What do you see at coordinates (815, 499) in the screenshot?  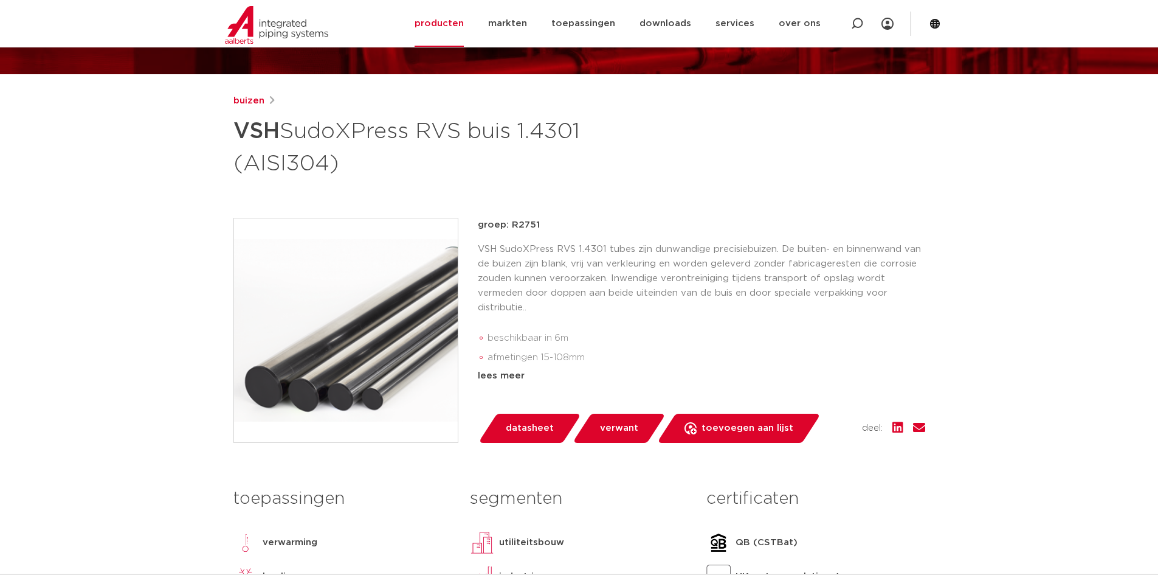 I see `h3: certificaten` at bounding box center [815, 499].